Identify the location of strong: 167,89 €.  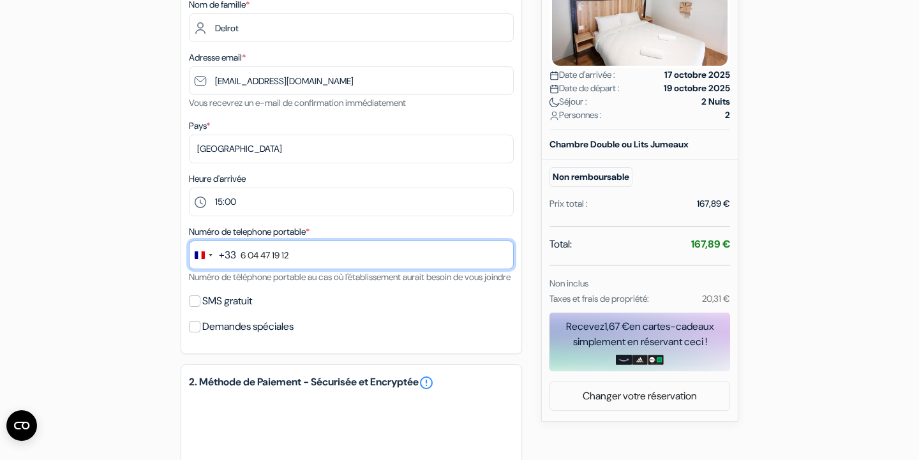
(711, 244).